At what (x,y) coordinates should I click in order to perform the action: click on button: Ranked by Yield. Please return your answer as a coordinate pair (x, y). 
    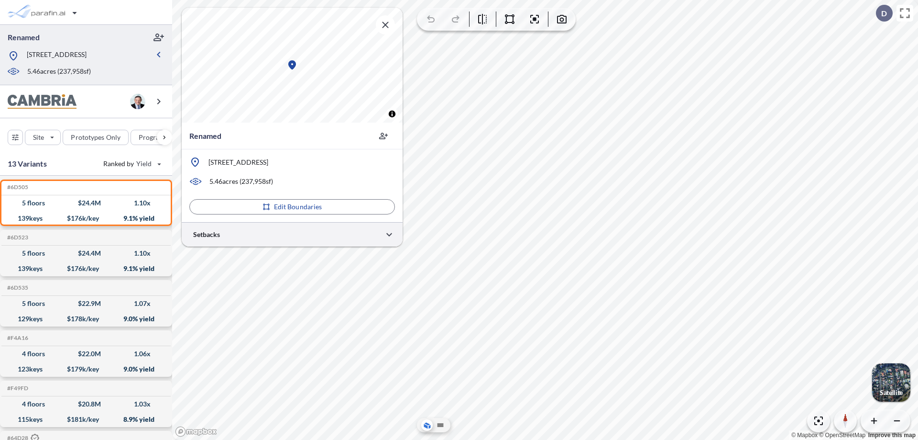
    Looking at the image, I should click on (132, 164).